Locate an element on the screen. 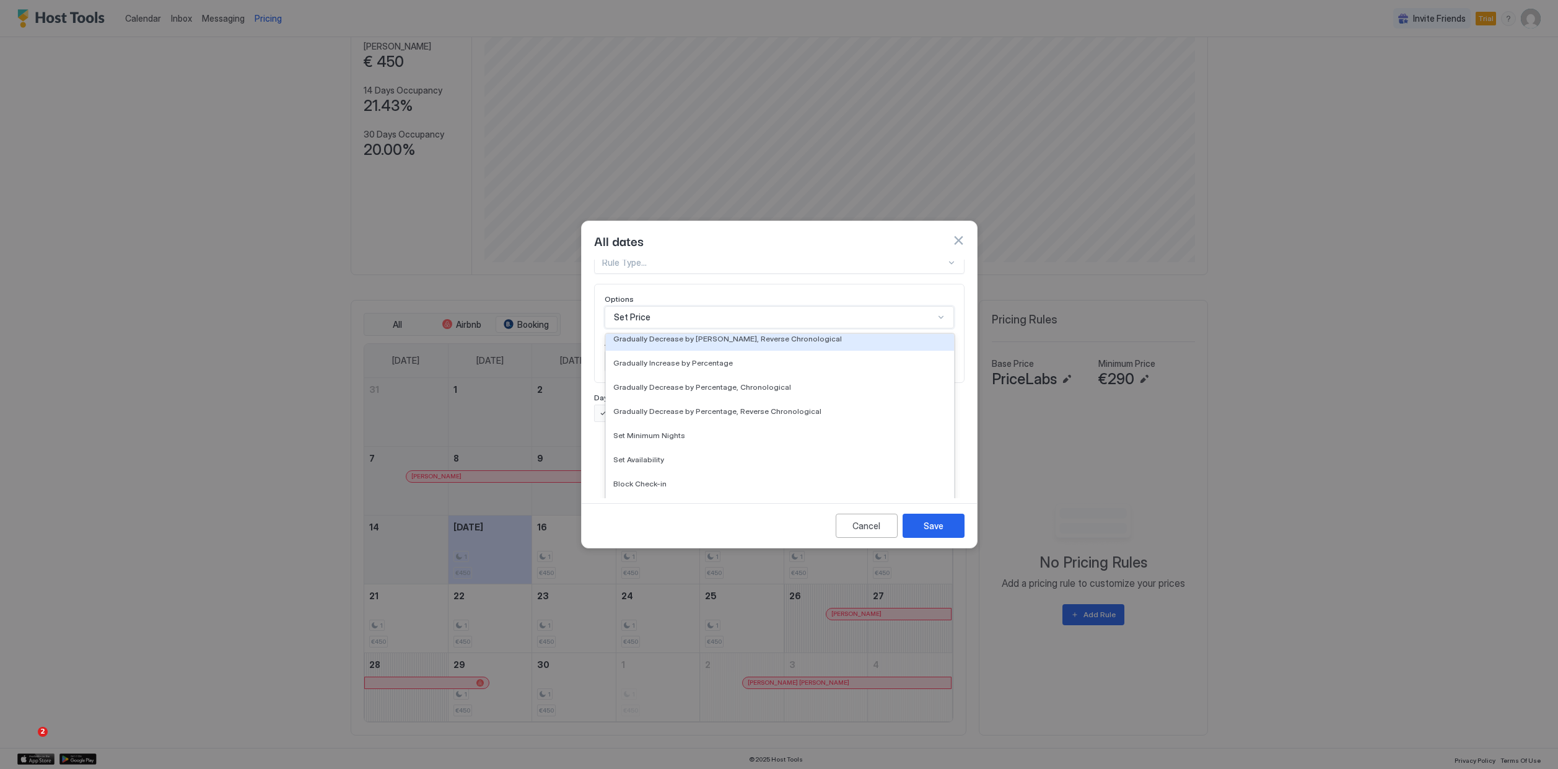 The image size is (1558, 769). button: Save is located at coordinates (934, 525).